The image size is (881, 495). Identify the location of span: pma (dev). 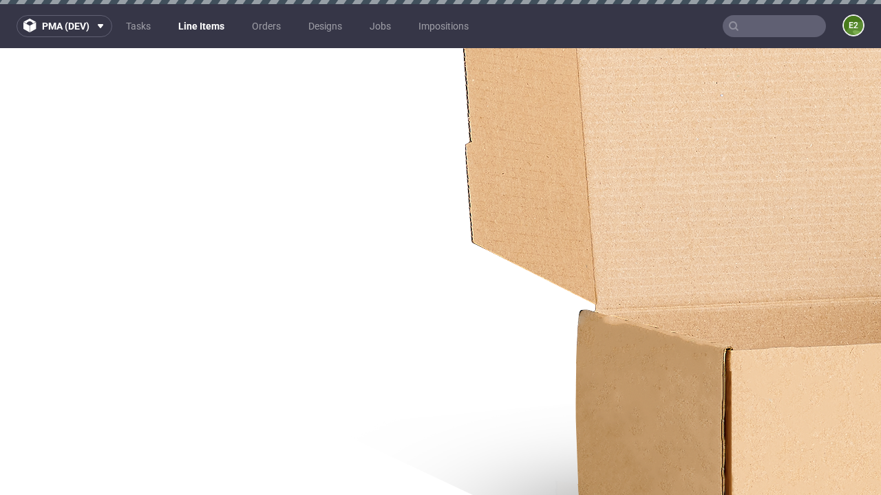
(65, 26).